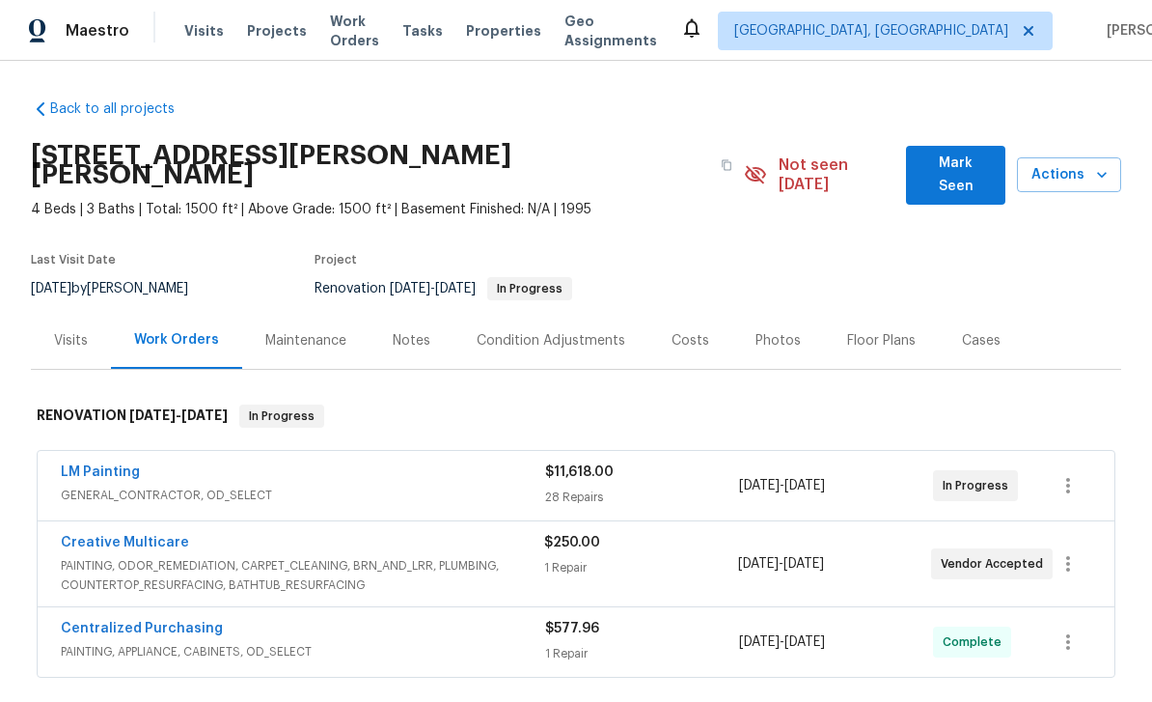 This screenshot has height=702, width=1152. What do you see at coordinates (354, 31) in the screenshot?
I see `span: Work Orders` at bounding box center [354, 31].